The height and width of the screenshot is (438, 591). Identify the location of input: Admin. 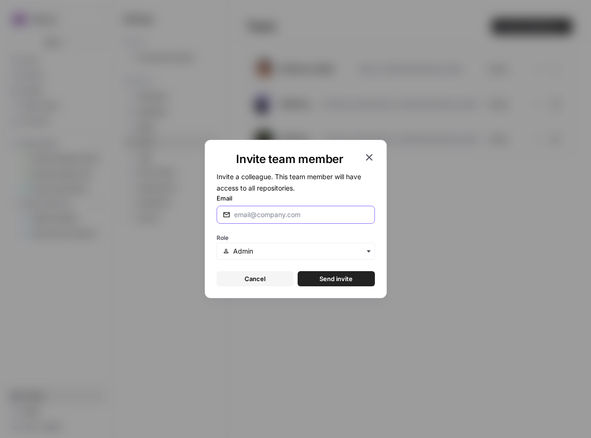
(300, 251).